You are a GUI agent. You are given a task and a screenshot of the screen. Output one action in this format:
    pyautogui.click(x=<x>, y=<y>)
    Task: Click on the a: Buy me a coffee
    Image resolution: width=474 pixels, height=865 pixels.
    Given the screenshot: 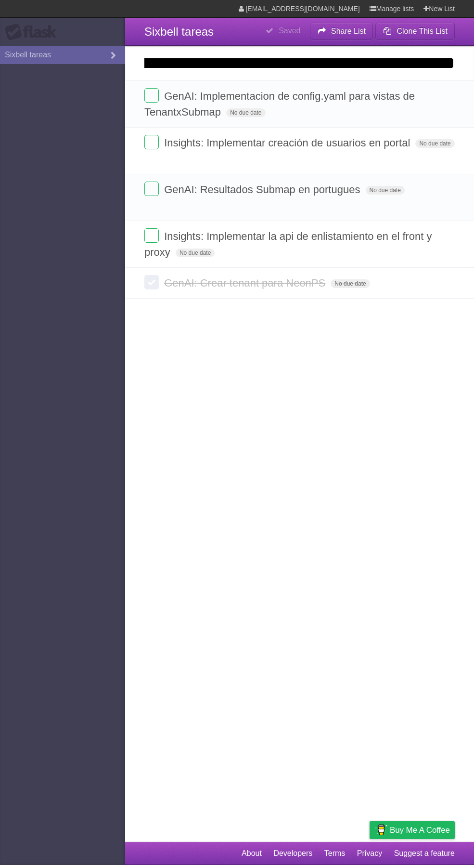 What is the action you would take?
    pyautogui.click(x=412, y=829)
    